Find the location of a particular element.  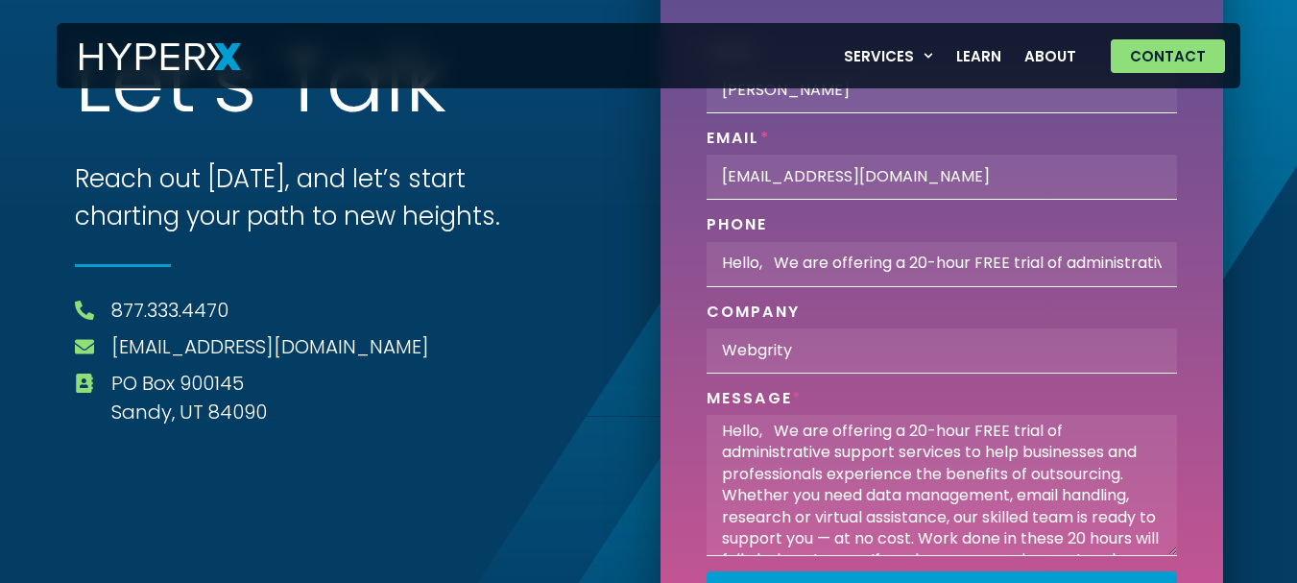

span: Contact is located at coordinates (1167, 56).